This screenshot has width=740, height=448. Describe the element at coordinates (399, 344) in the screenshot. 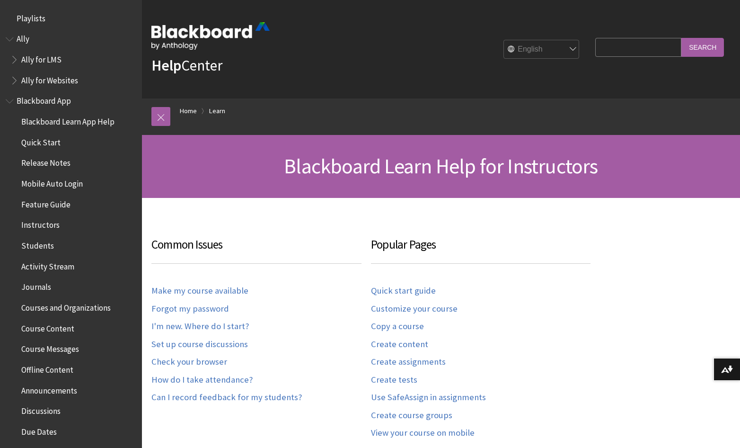

I see `a: Create content` at that location.